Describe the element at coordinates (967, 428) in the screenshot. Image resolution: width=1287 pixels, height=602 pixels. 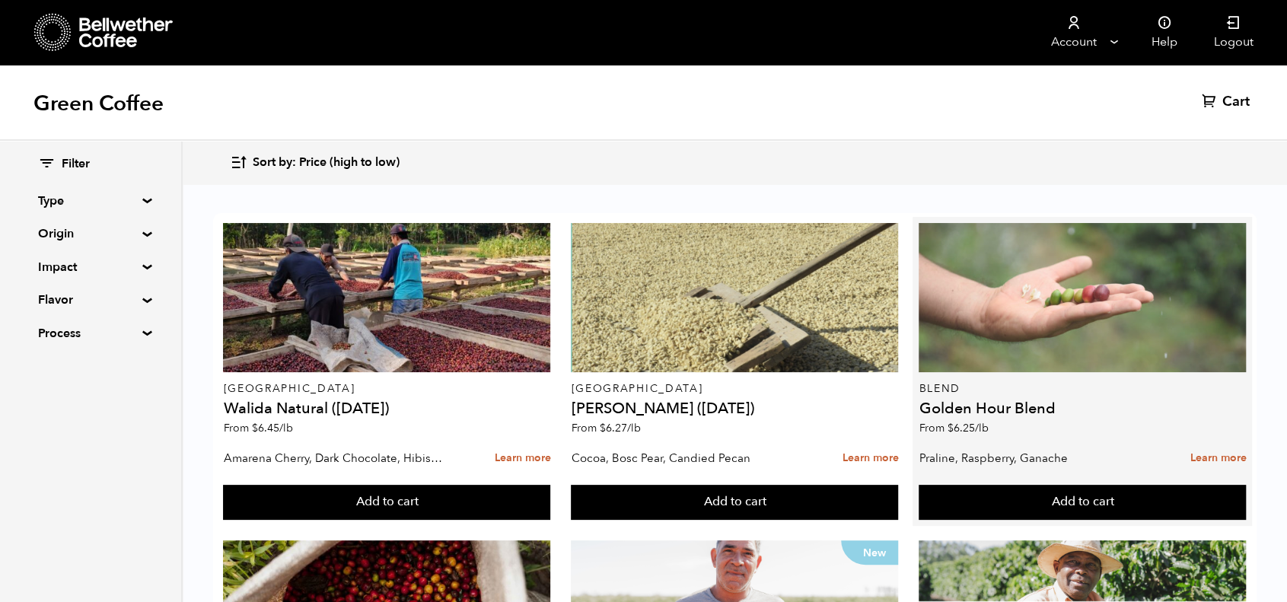
I see `bdi: 6.25` at that location.